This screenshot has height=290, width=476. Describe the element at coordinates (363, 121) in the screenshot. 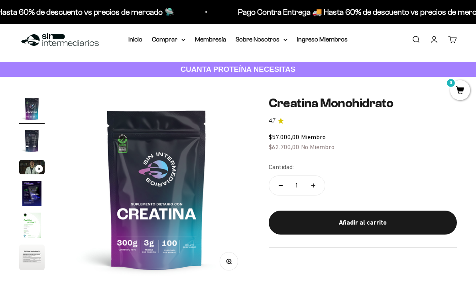

I see `a: 4.74.7 de 5.0 estrellas` at that location.